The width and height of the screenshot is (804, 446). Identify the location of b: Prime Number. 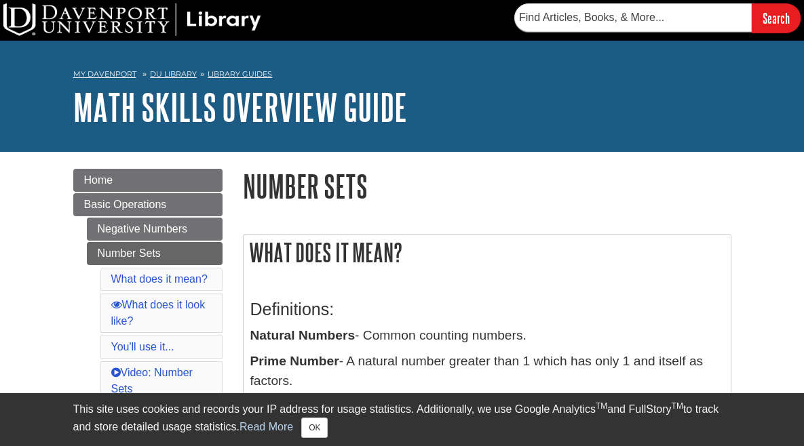
(294, 361).